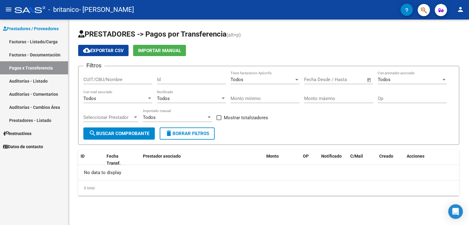 This screenshot has height=225, width=469. Describe the element at coordinates (202, 160) in the screenshot. I see `datatable-header-cell: Prestador asociado` at that location.